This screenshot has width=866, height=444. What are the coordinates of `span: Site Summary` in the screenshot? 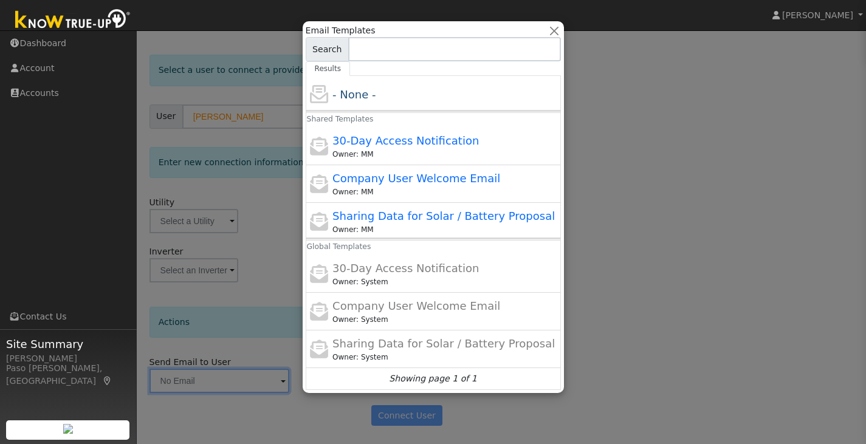 It's located at (68, 344).